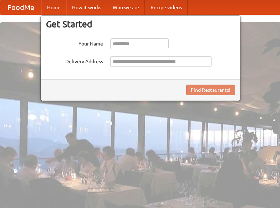 This screenshot has height=208, width=280. Describe the element at coordinates (126, 7) in the screenshot. I see `a: Who we are` at that location.